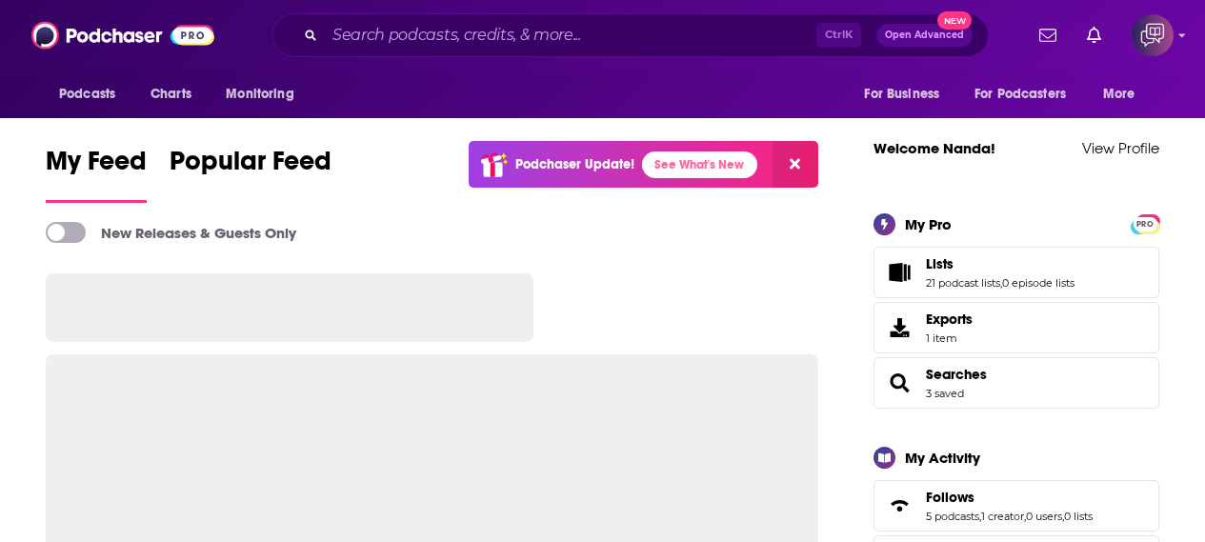  Describe the element at coordinates (123, 35) in the screenshot. I see `img: Podchaser - Follow, Share and Rate Podcasts` at that location.